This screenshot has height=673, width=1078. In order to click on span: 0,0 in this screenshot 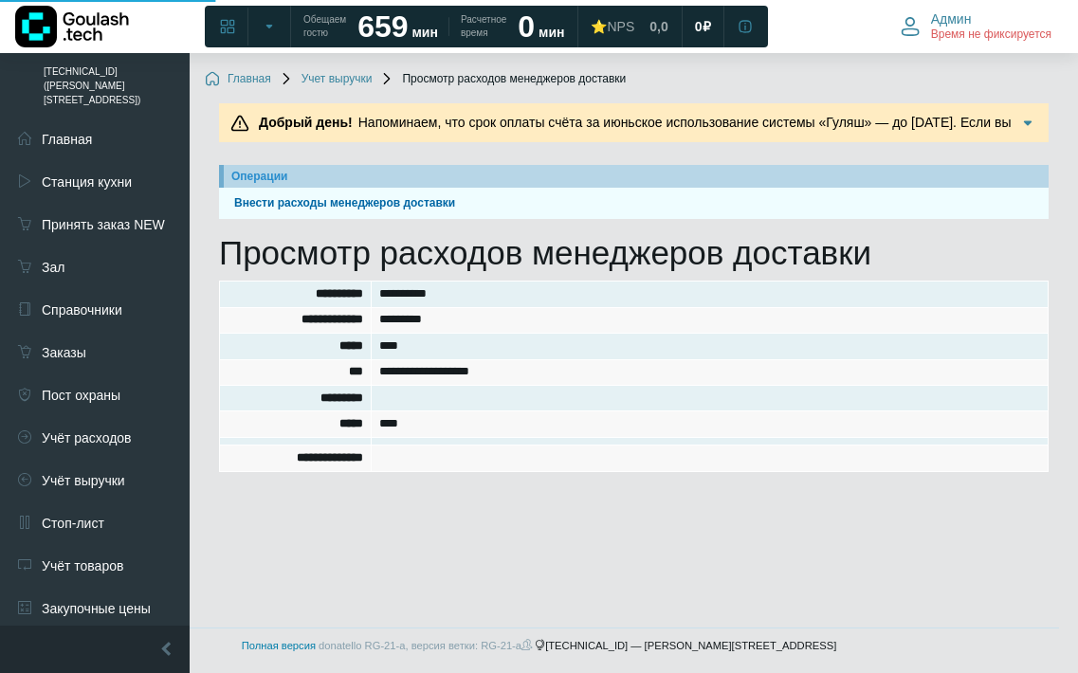, I will do `click(658, 27)`.